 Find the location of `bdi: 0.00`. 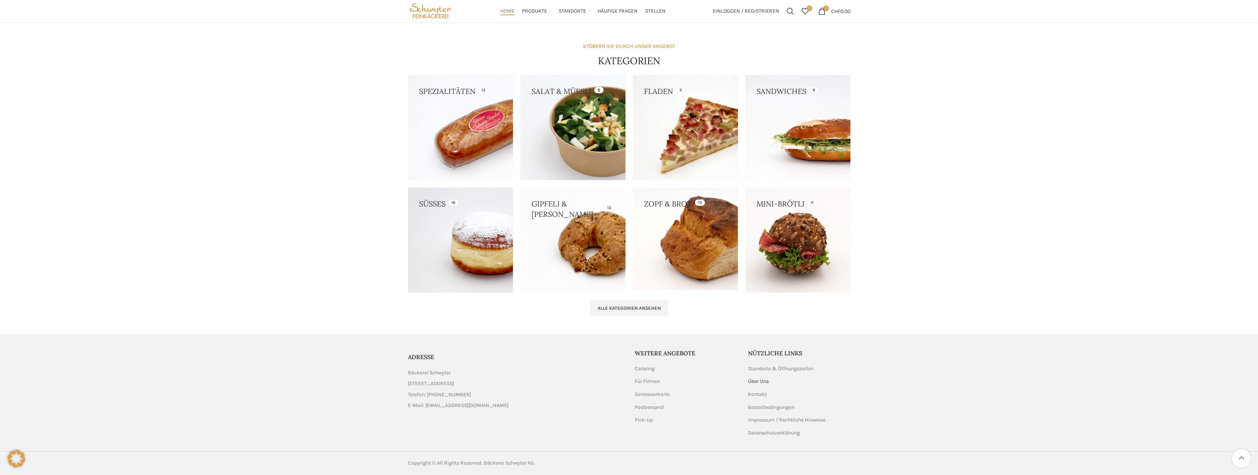

bdi: 0.00 is located at coordinates (840, 11).